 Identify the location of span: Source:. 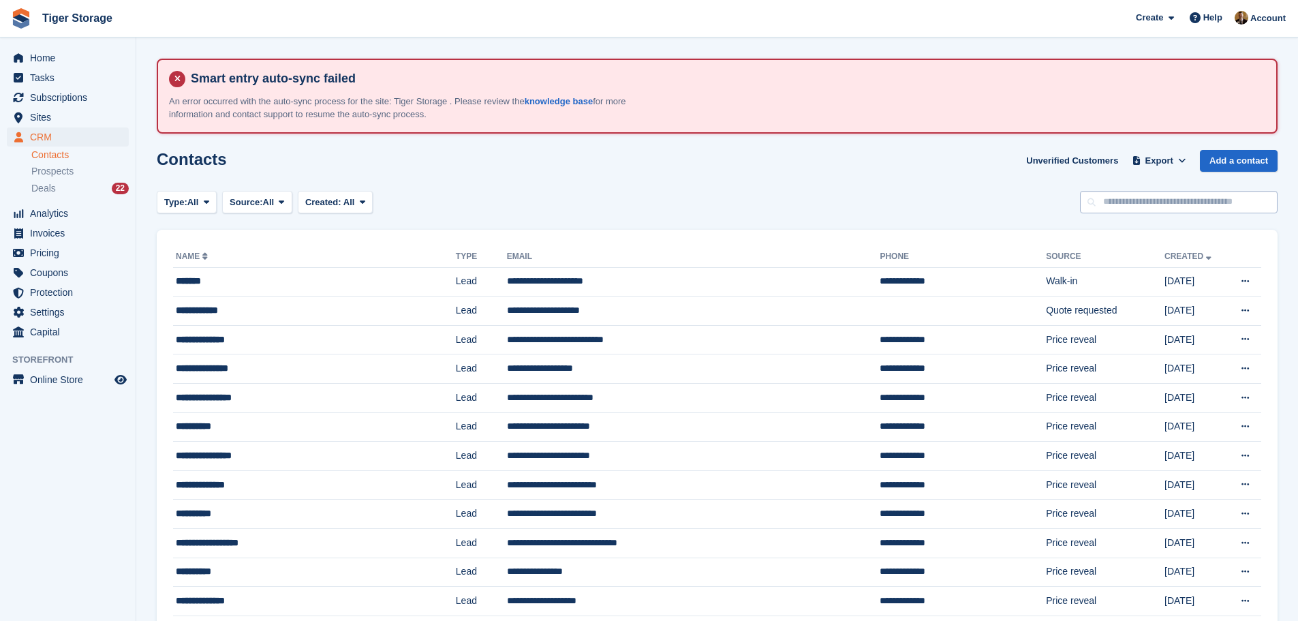
(246, 202).